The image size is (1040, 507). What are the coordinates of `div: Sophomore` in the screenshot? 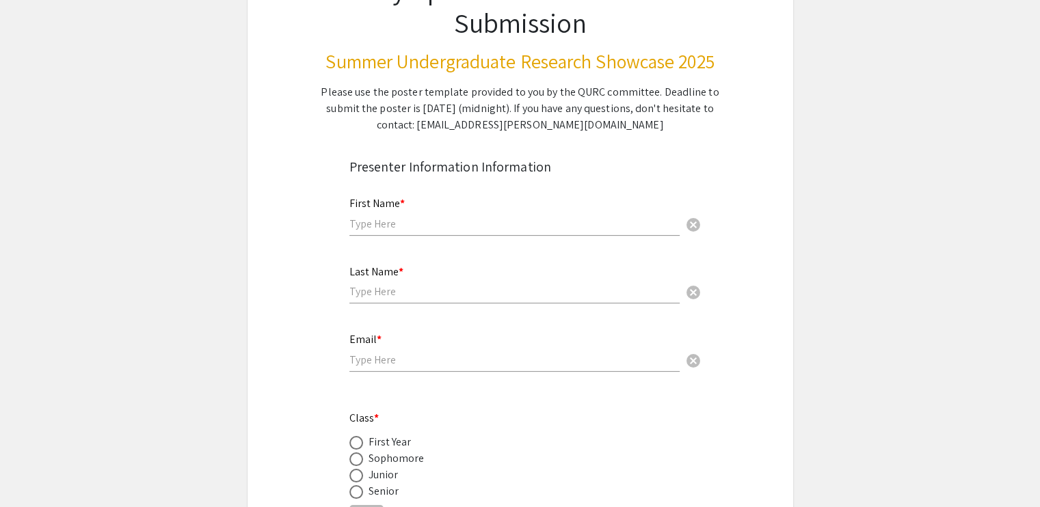 It's located at (397, 459).